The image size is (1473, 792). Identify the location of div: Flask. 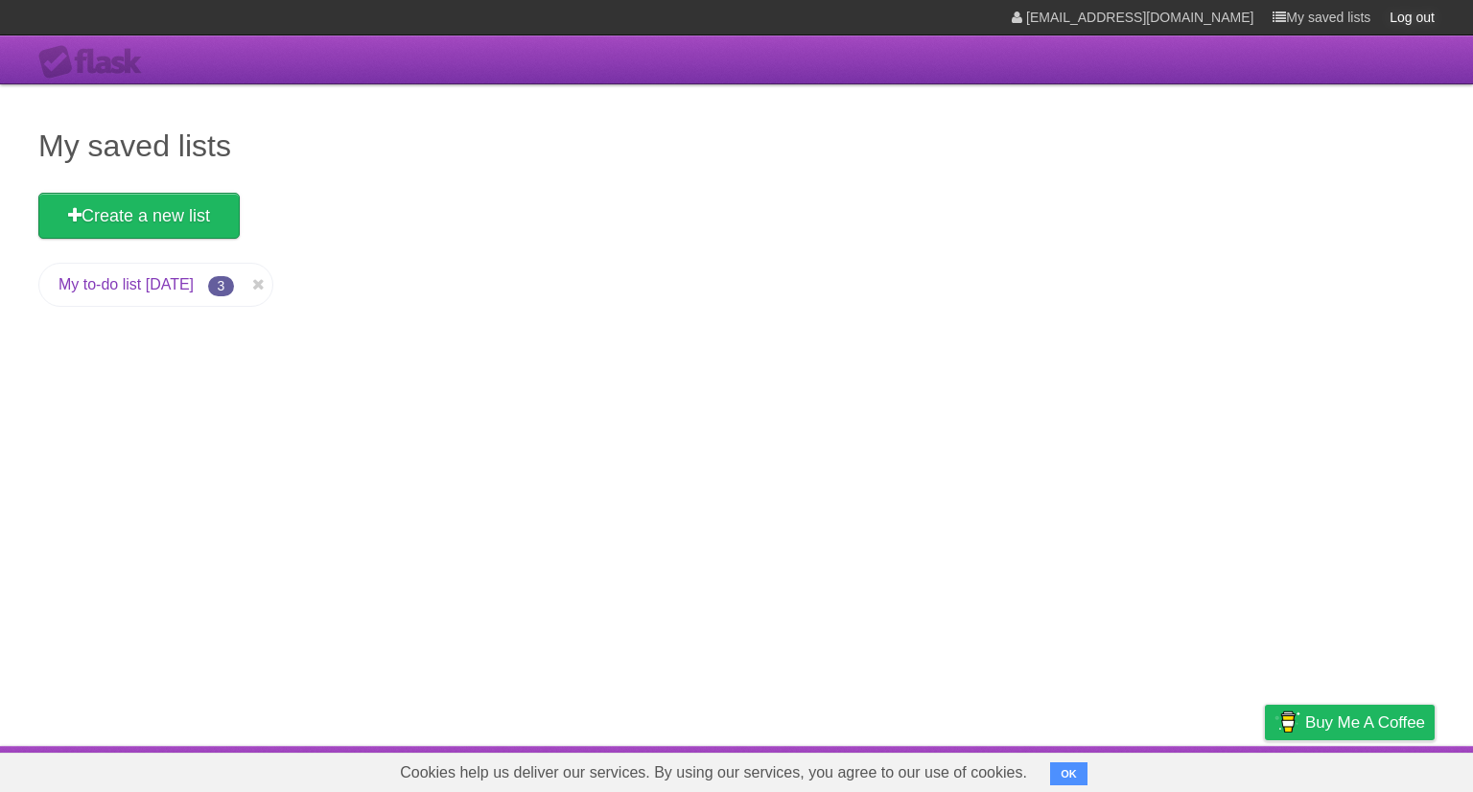
(96, 62).